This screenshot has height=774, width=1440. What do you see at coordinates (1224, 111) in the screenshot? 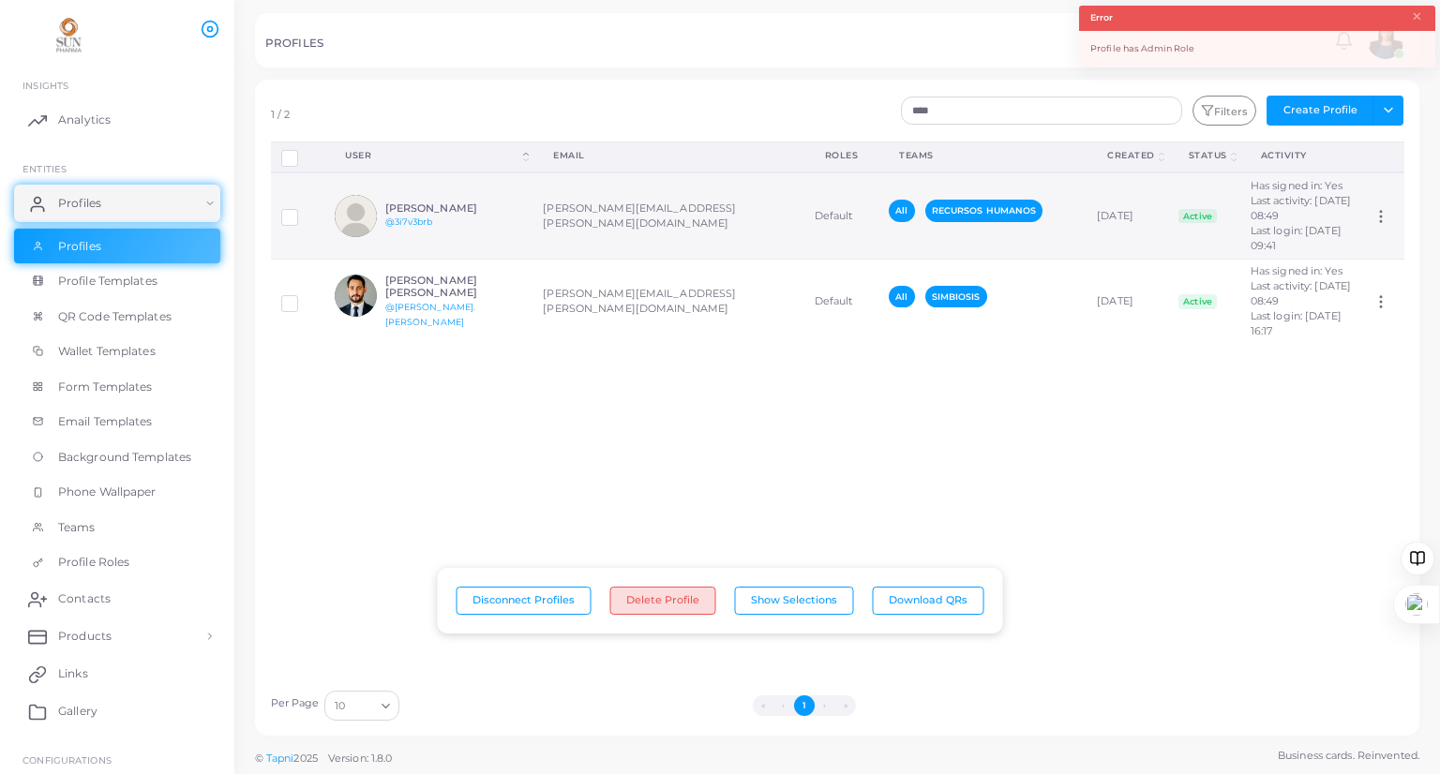
I see `button: Filters` at bounding box center [1224, 111].